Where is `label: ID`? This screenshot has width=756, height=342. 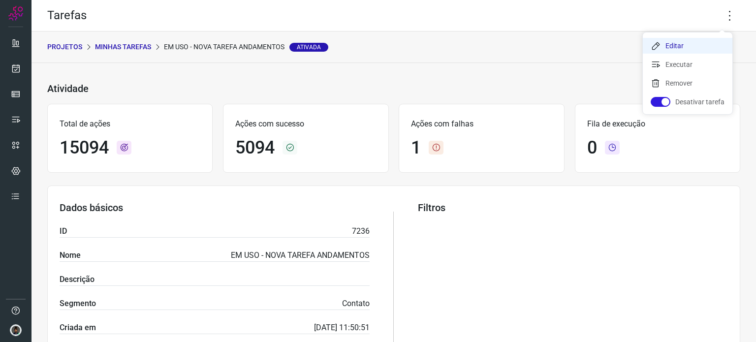 label: ID is located at coordinates (63, 231).